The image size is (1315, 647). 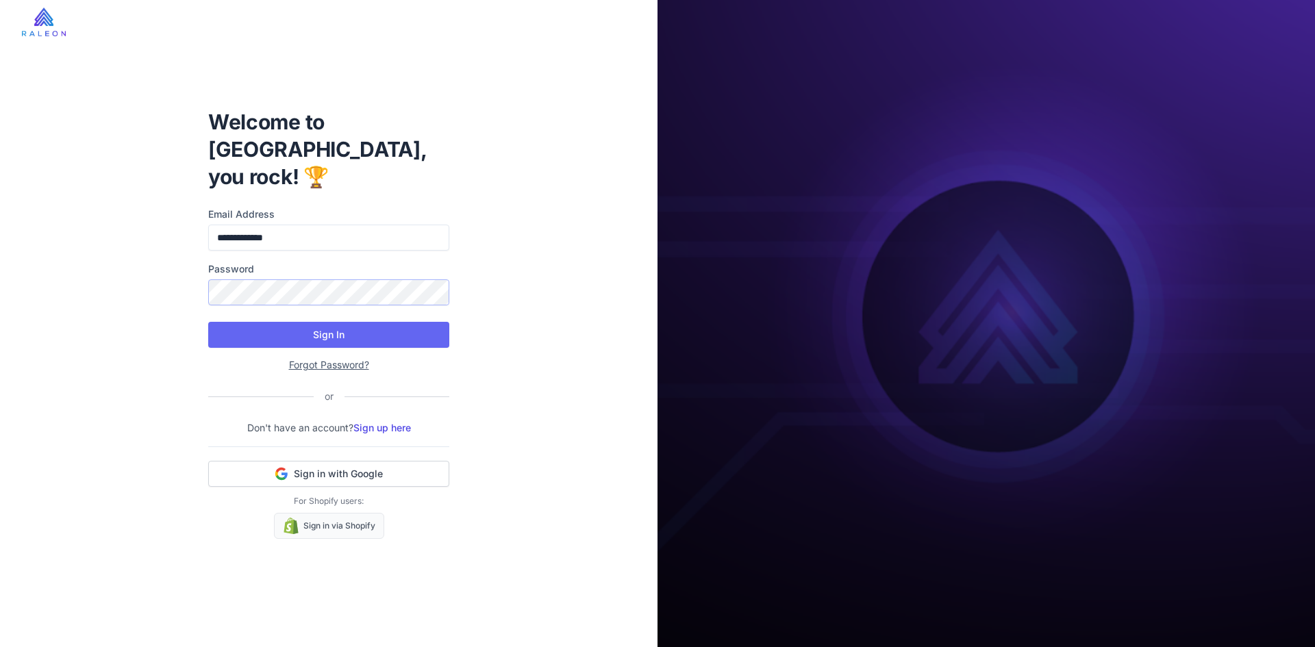 What do you see at coordinates (329, 474) in the screenshot?
I see `button: Sign in with Google` at bounding box center [329, 474].